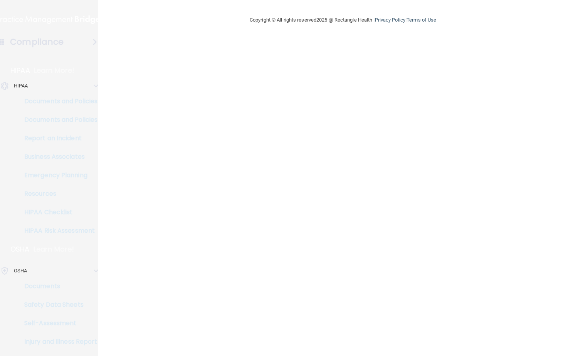 Image resolution: width=588 pixels, height=356 pixels. I want to click on p: Safety Data Sheets, so click(57, 305).